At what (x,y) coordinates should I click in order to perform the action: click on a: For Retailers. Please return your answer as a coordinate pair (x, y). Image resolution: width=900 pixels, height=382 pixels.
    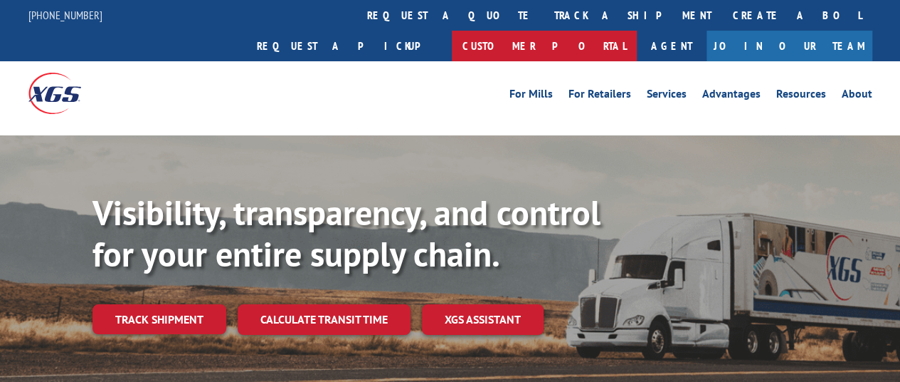
    Looking at the image, I should click on (600, 96).